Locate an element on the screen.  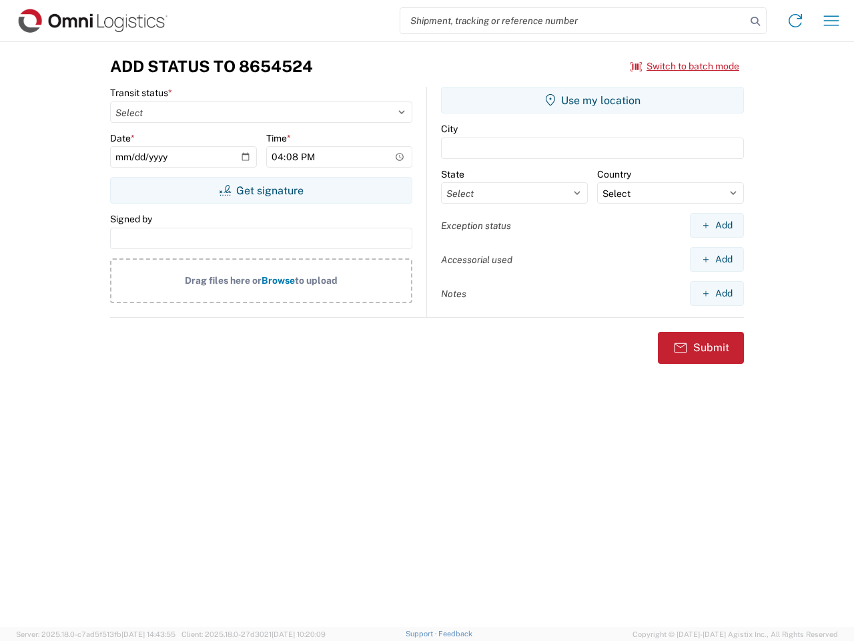
button: Submit is located at coordinates (701, 348).